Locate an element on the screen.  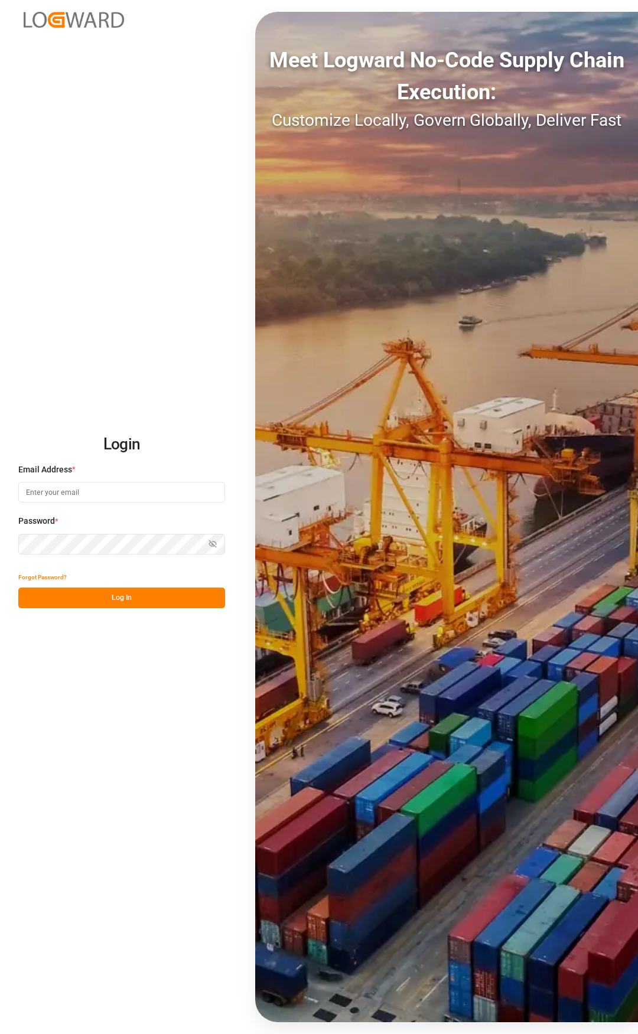
button: Forgot Password? is located at coordinates (43, 577).